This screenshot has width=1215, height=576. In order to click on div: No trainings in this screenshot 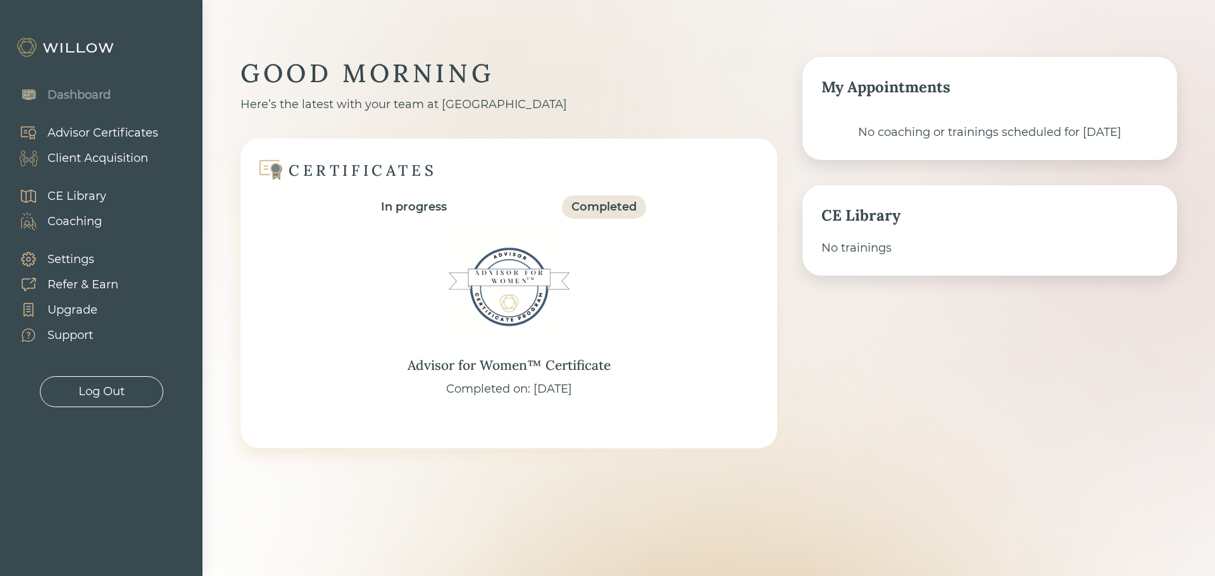, I will do `click(989, 248)`.